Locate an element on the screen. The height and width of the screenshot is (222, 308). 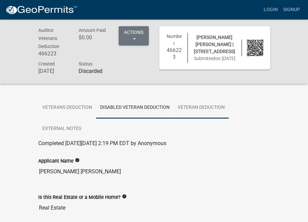
a: Disabled Veteran Deduction is located at coordinates (135, 108).